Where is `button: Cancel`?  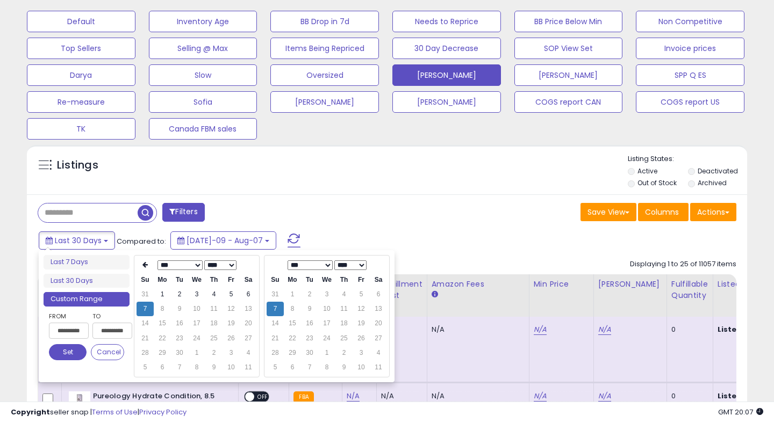 button: Cancel is located at coordinates (107, 352).